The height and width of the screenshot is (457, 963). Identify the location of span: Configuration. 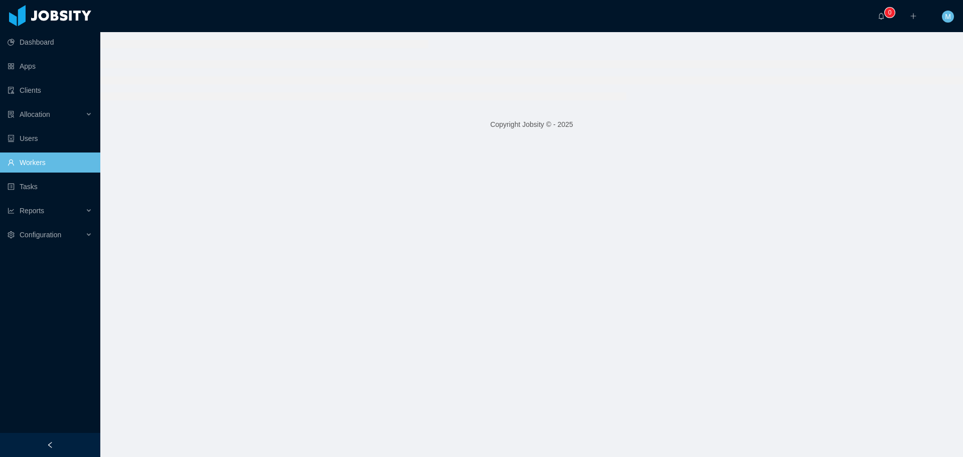
(40, 235).